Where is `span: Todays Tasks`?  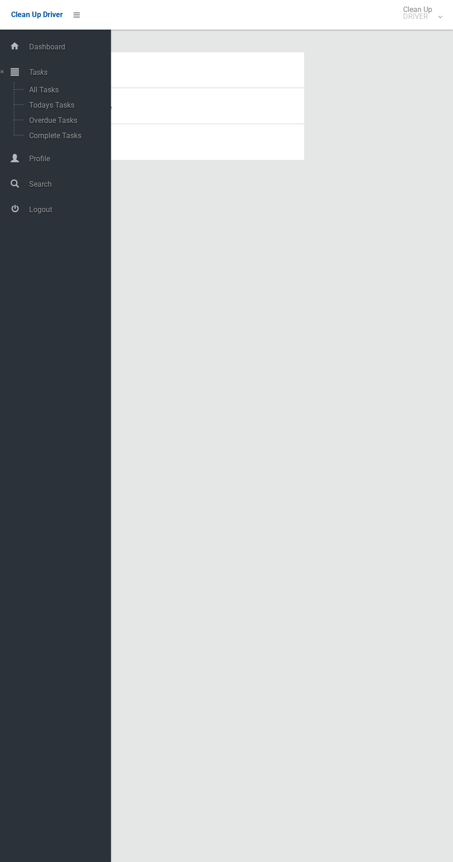 span: Todays Tasks is located at coordinates (65, 105).